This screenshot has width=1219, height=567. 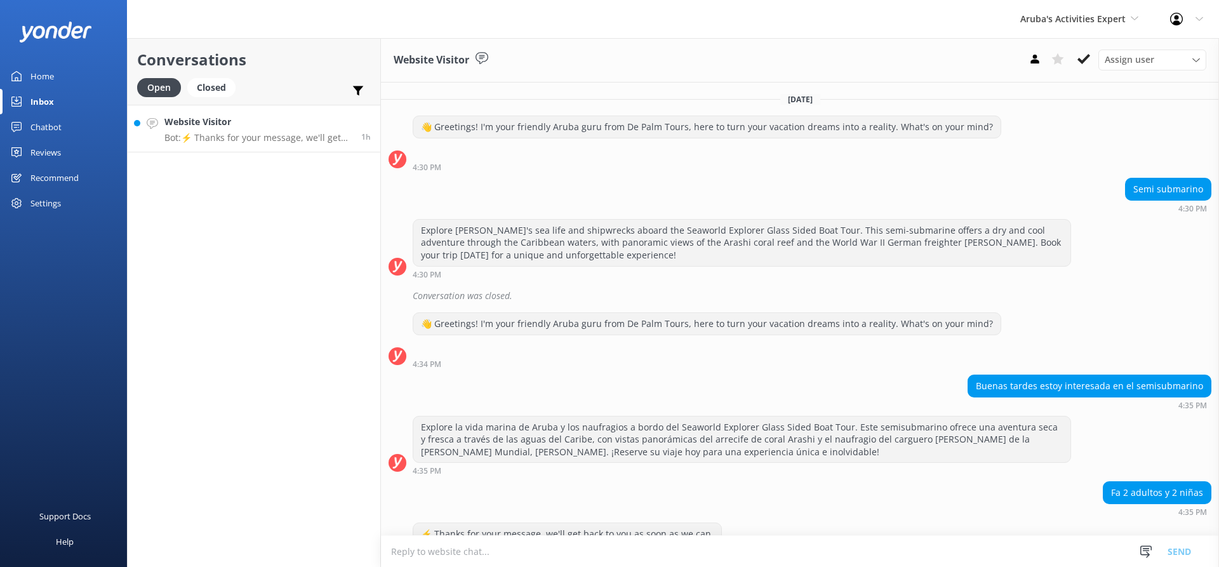 I want to click on div: Sep 07 2025 04:34pm (UTC -04:00) America/Caracas, so click(x=707, y=364).